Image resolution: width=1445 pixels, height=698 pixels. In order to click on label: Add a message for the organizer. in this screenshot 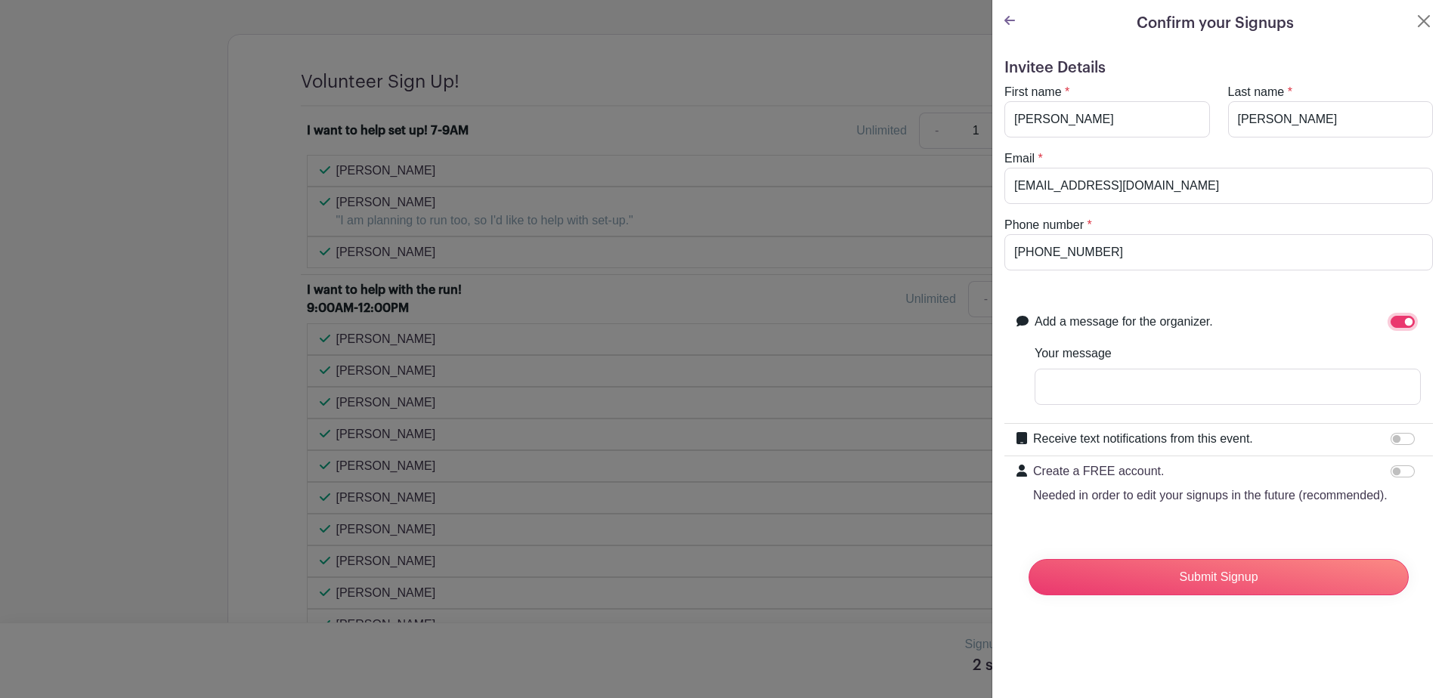, I will do `click(1124, 322)`.